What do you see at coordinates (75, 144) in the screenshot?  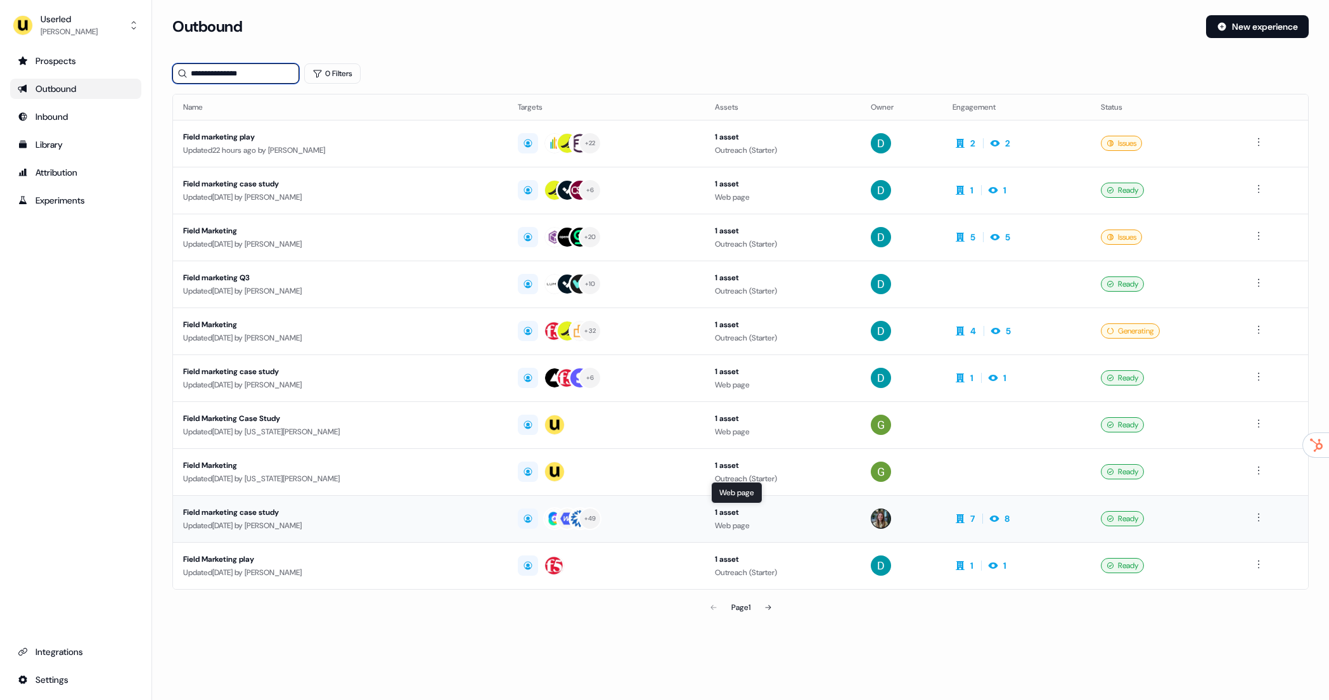 I see `a: Go to templates` at bounding box center [75, 144].